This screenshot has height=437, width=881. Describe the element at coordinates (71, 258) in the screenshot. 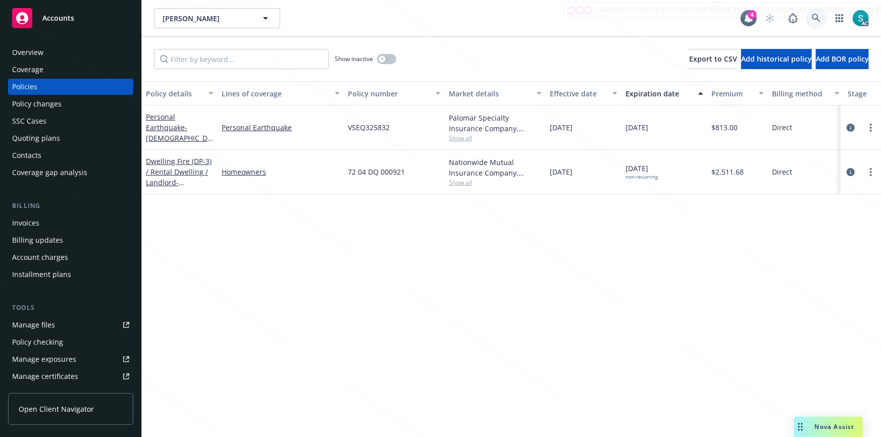

I see `a: Account charges` at that location.